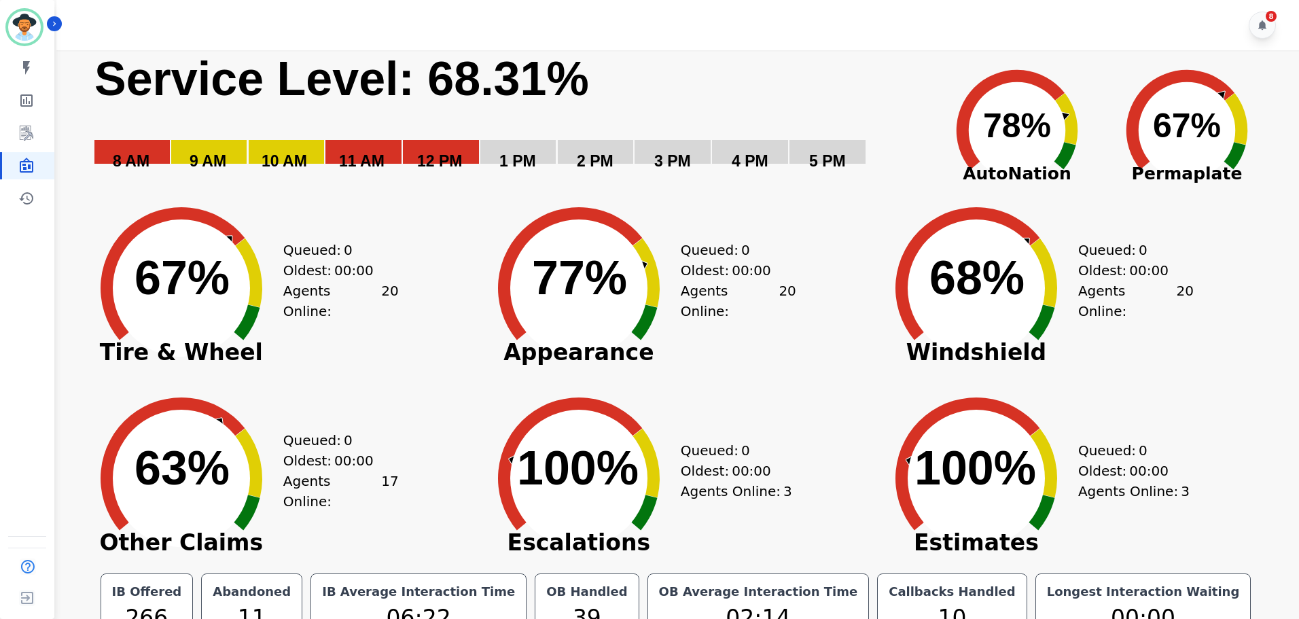  Describe the element at coordinates (579, 352) in the screenshot. I see `span: Appearance` at that location.